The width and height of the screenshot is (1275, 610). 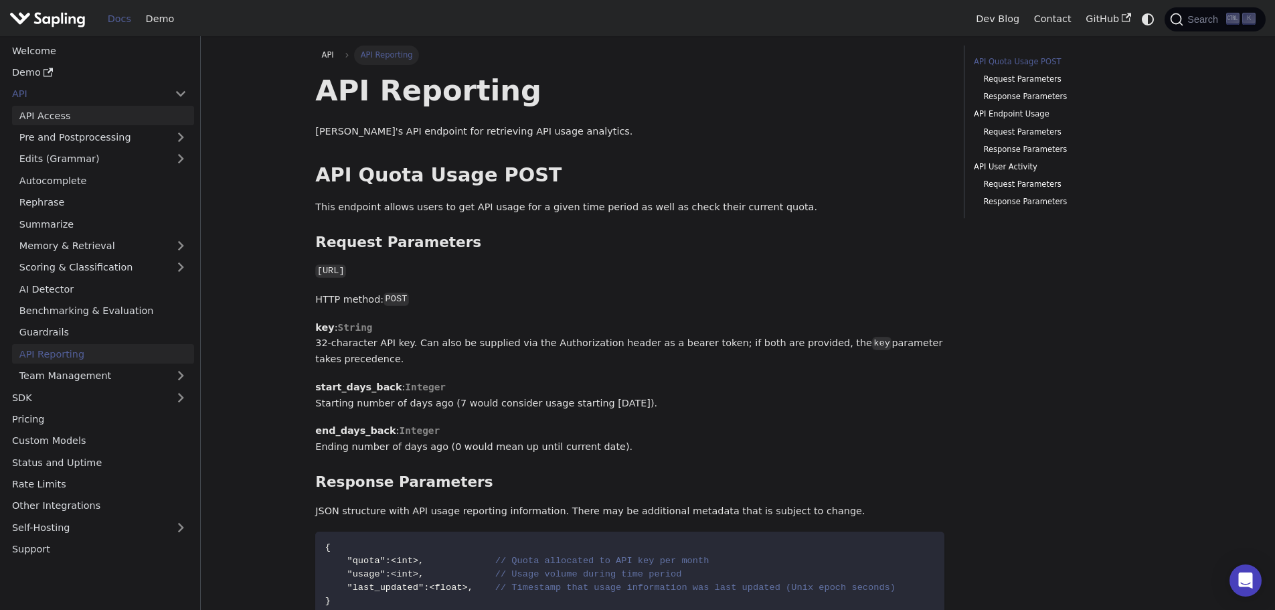 I want to click on nav: Breadcrumbs, so click(x=630, y=55).